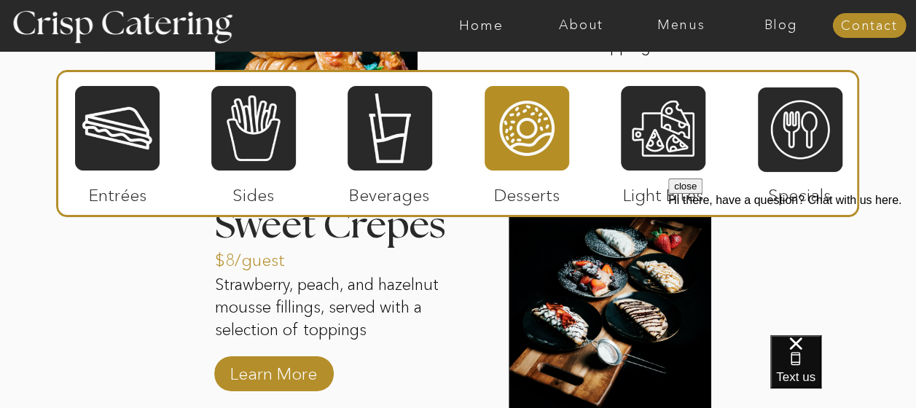 Image resolution: width=916 pixels, height=408 pixels. What do you see at coordinates (335, 309) in the screenshot?
I see `p: Strawberry, peach, and hazelnut mousse fillings, served with a selection of toppings` at bounding box center [335, 309].